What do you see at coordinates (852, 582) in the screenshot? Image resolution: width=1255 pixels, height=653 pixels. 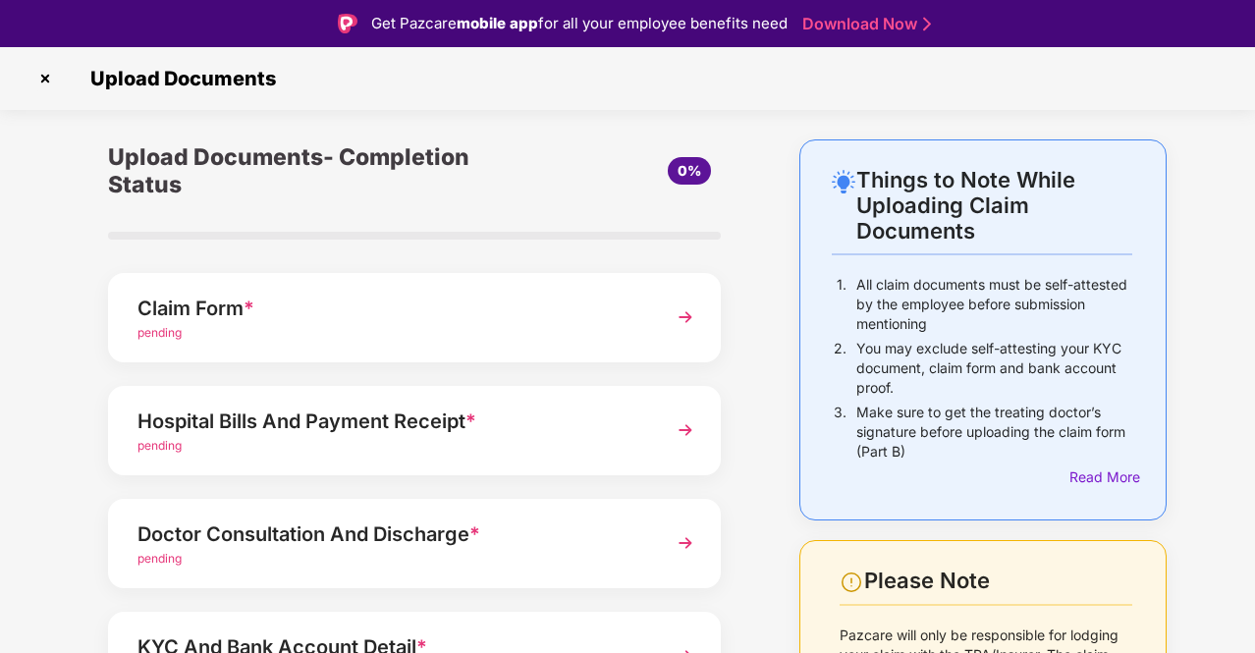 I see `img: svg+xml;base64,PHN2ZyBpZD0iV2FybmluZ18tXzI0eDI0IiBkYXRhLW5hbWU9Ildhcm5pbmcgLSAyNHgyNCIgeG1sbnM9Im...` at bounding box center [852, 582].